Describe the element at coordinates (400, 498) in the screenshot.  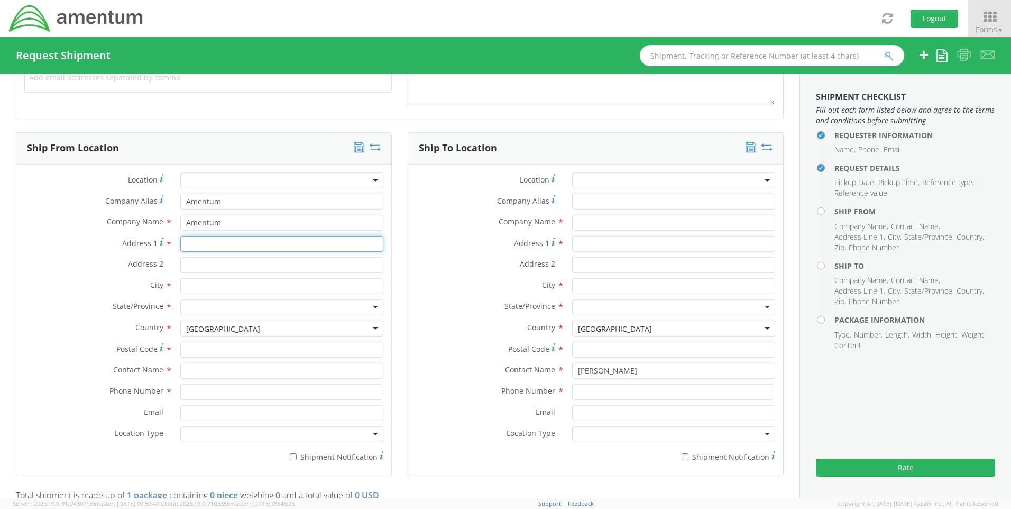
I see `p: Total shipment is made up of containing weighing and a total value of` at that location.